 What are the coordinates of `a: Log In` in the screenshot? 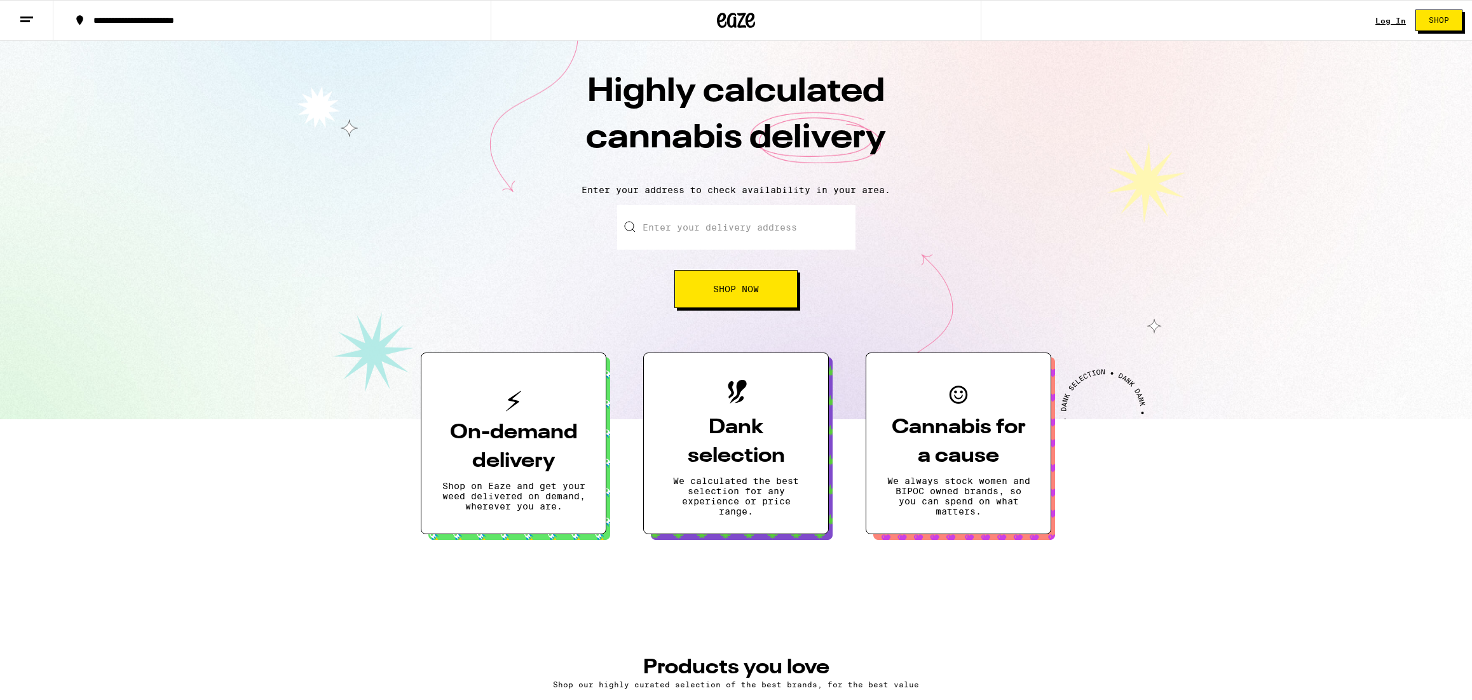 It's located at (1391, 20).